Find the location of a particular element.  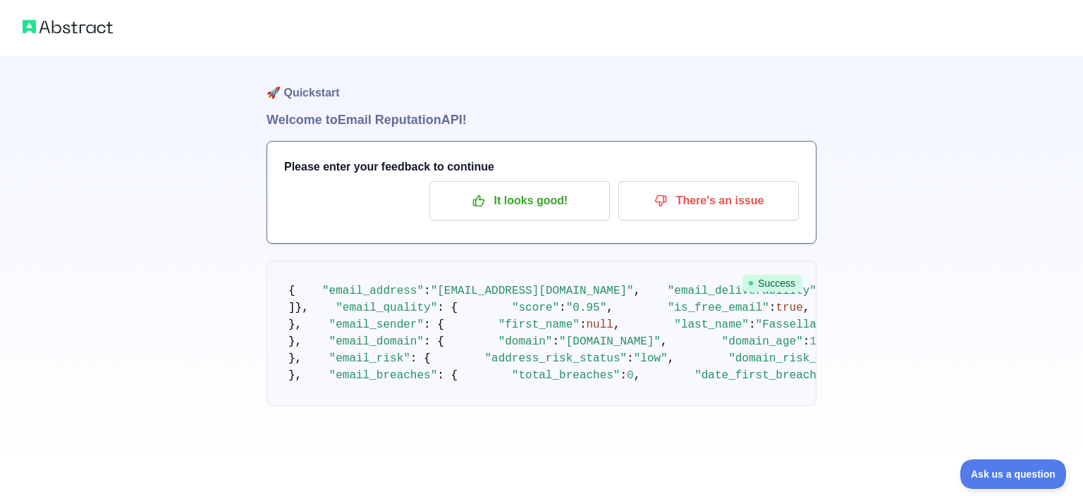

span: "date_first_breached" is located at coordinates (766, 376).